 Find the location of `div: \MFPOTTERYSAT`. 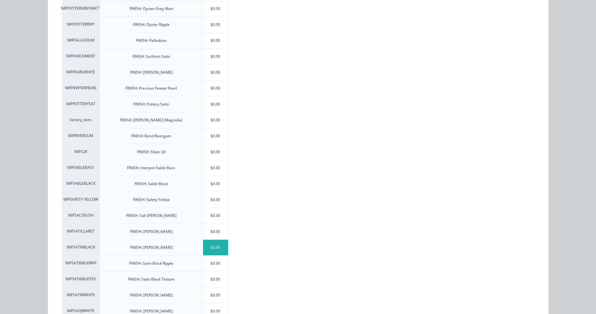

div: \MFPOTTERYSAT is located at coordinates (81, 104).